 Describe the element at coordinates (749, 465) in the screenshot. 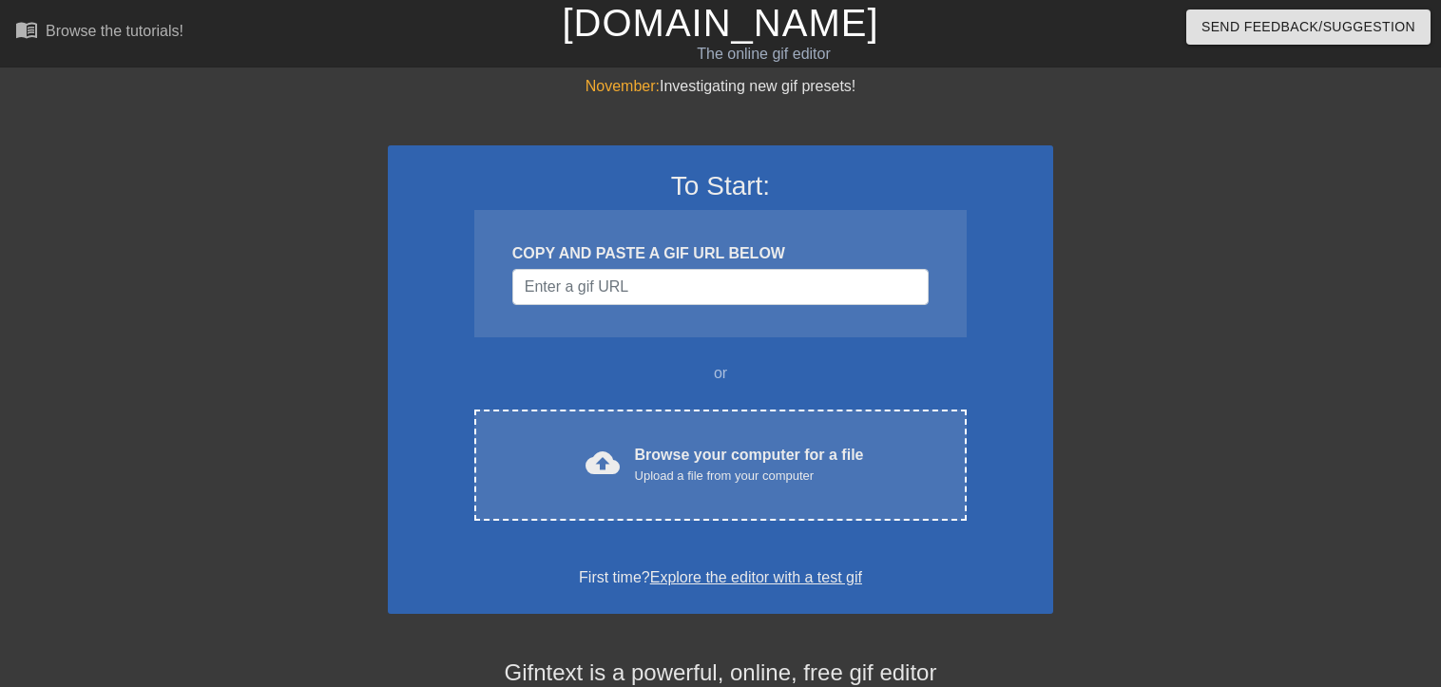

I see `div: Browse your computer for a file` at that location.